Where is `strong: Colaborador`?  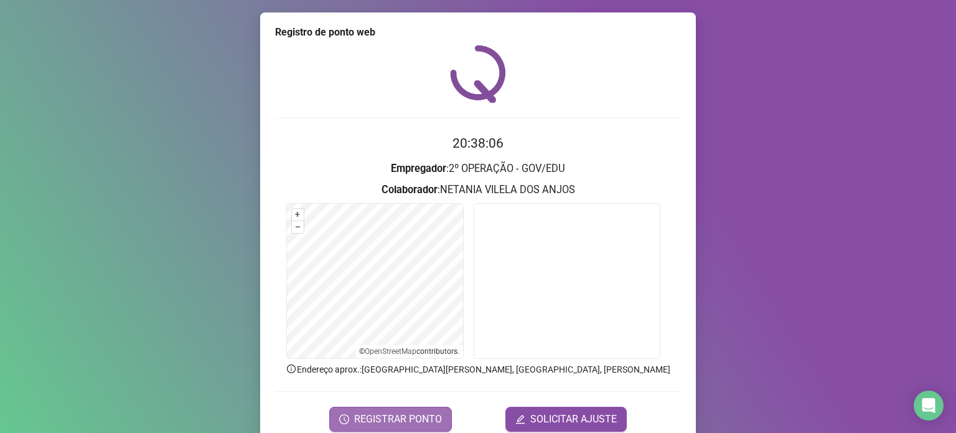 strong: Colaborador is located at coordinates (410, 189).